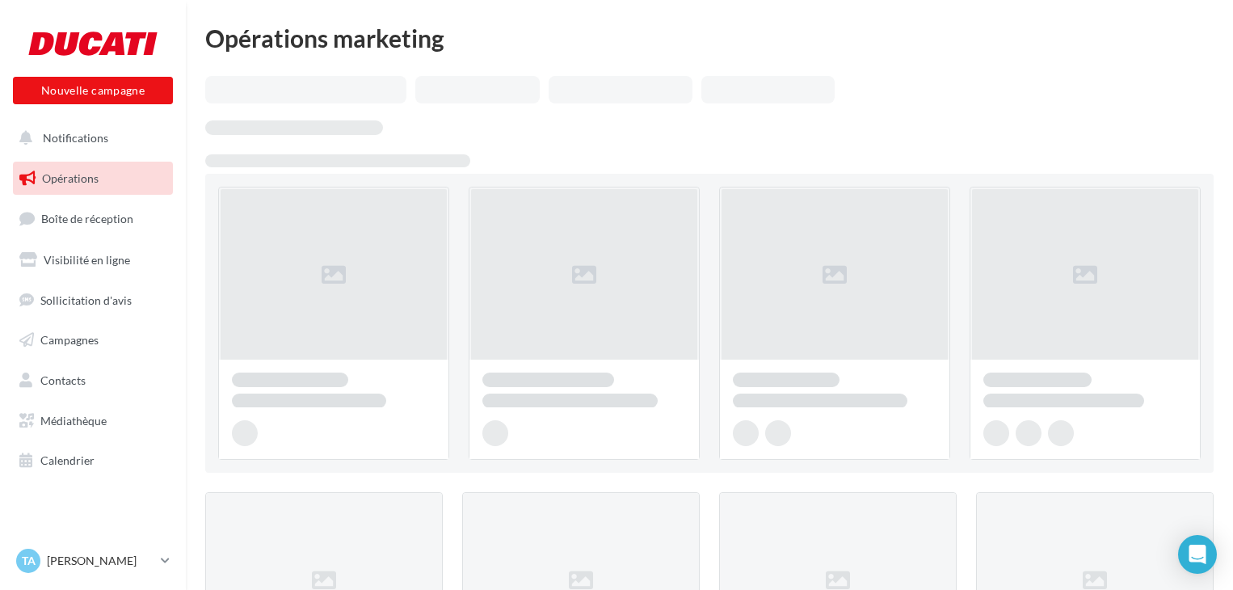 This screenshot has height=590, width=1233. I want to click on a: Boîte de réception, so click(93, 218).